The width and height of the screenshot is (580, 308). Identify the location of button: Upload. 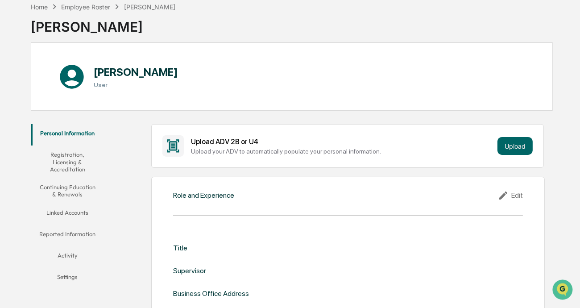
(515, 146).